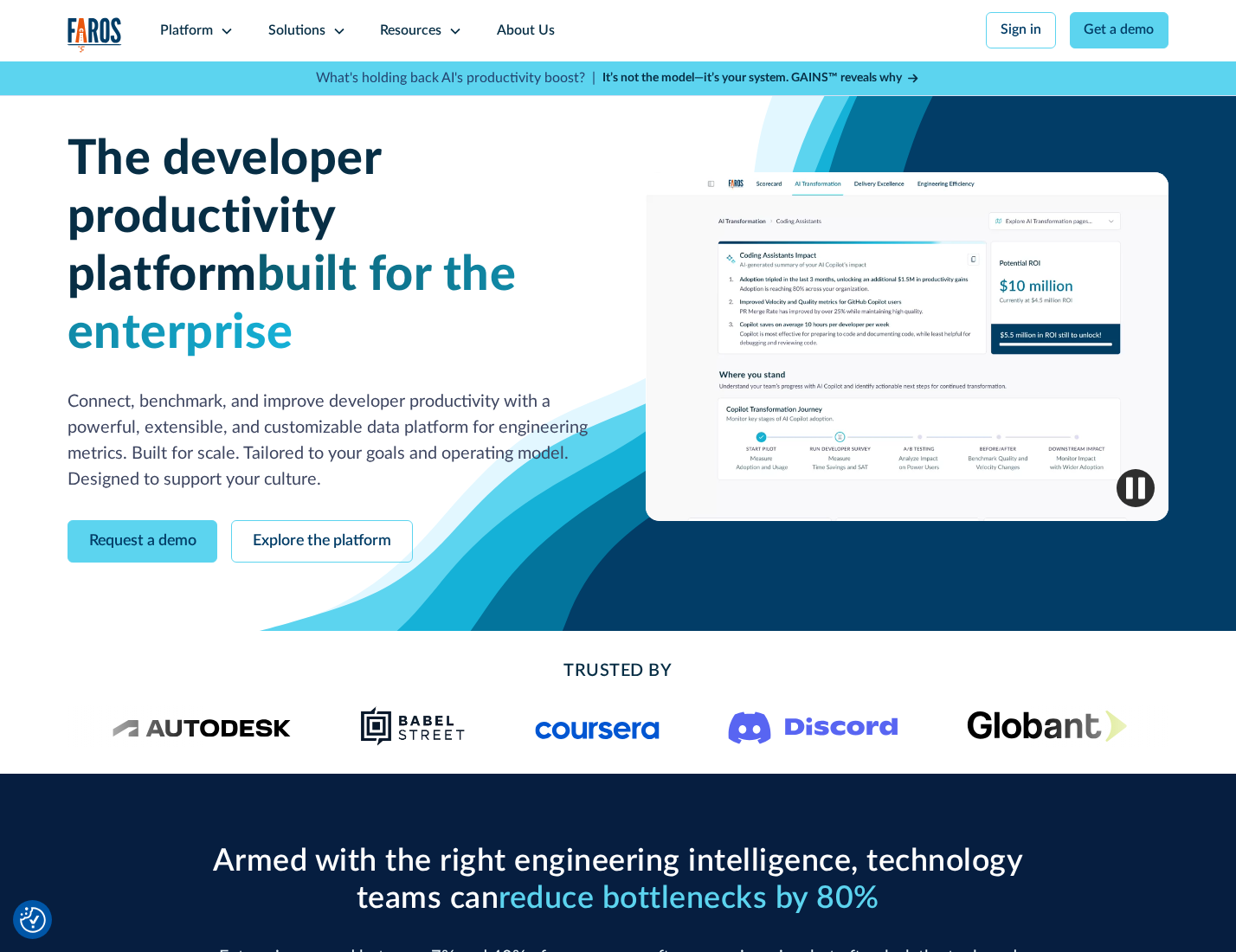 The image size is (1236, 952). What do you see at coordinates (1136, 488) in the screenshot?
I see `button: Pause video` at bounding box center [1136, 488].